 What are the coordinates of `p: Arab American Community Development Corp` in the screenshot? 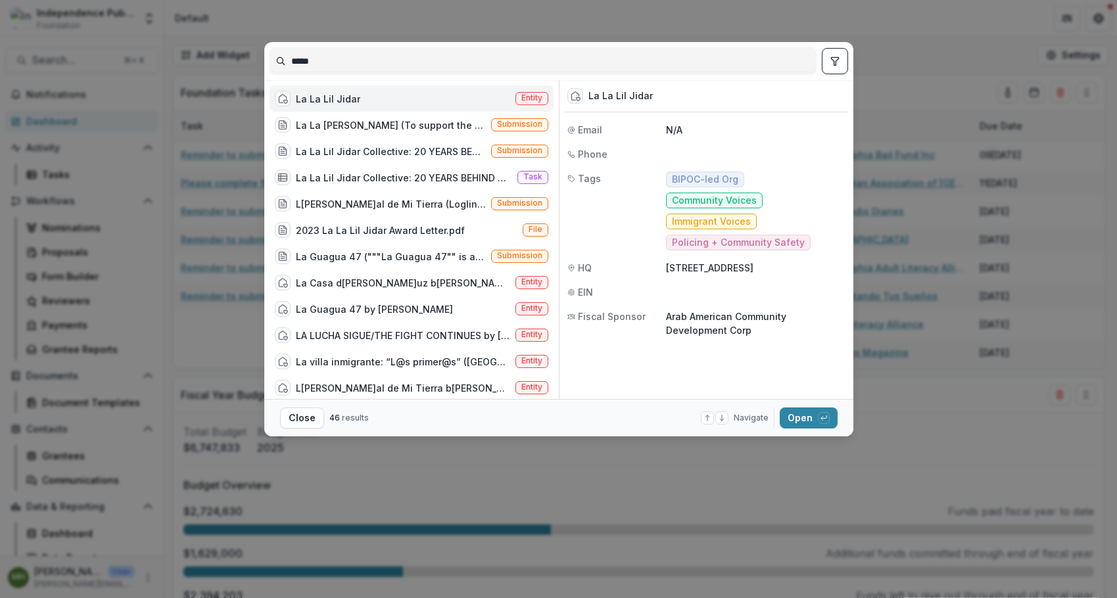 It's located at (755, 323).